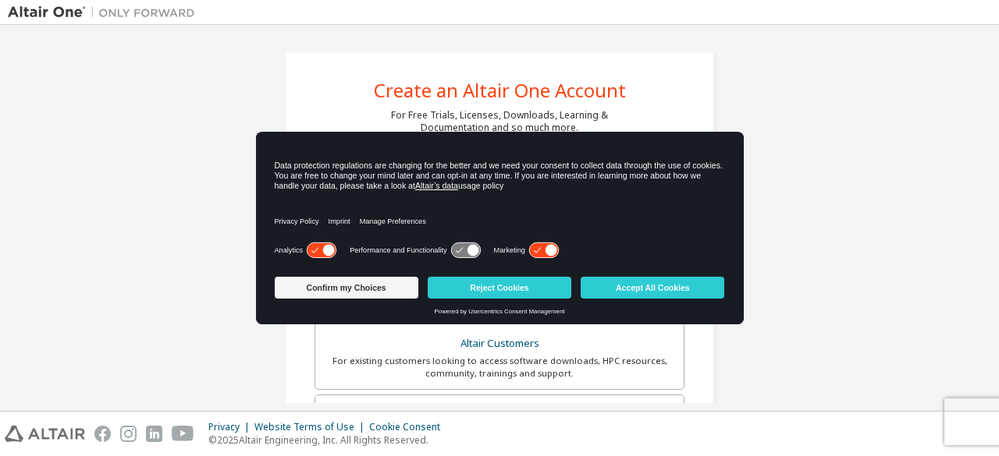 The height and width of the screenshot is (456, 999). I want to click on img: linkedin.svg, so click(154, 434).